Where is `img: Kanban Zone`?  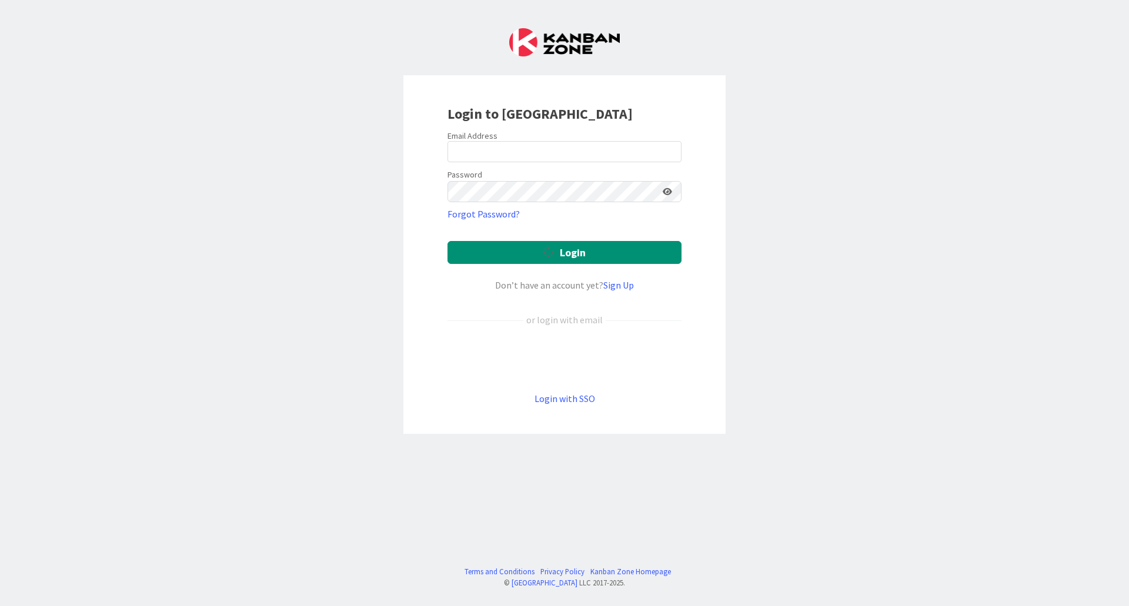
img: Kanban Zone is located at coordinates (564, 42).